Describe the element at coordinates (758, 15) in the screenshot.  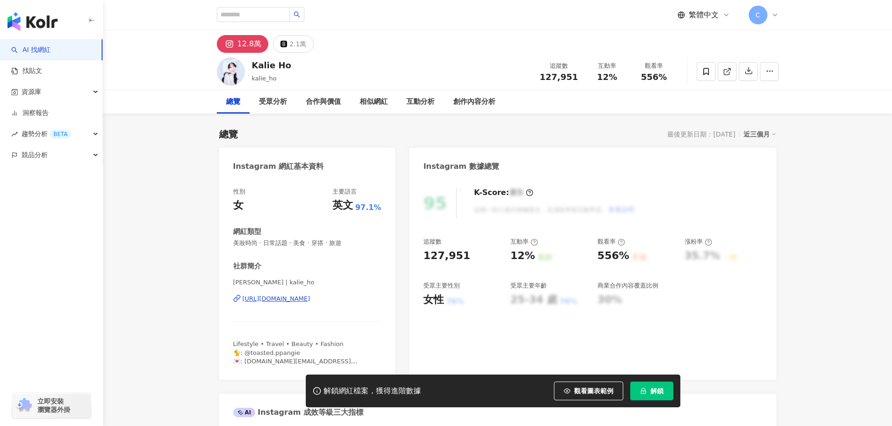
I see `span: C` at that location.